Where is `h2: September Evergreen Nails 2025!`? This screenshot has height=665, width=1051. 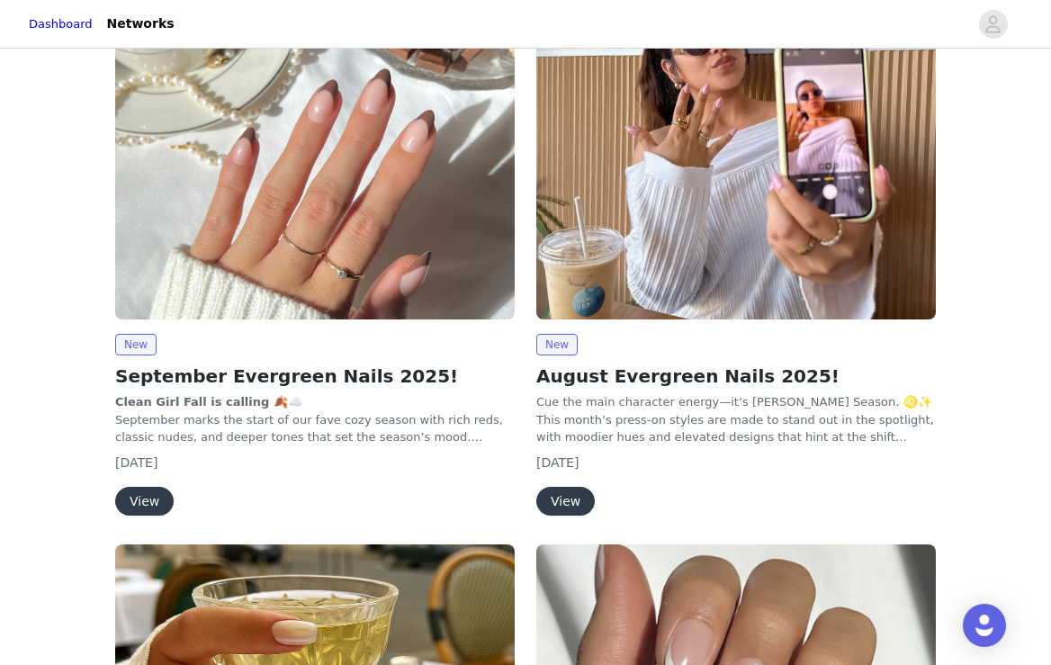 h2: September Evergreen Nails 2025! is located at coordinates (315, 376).